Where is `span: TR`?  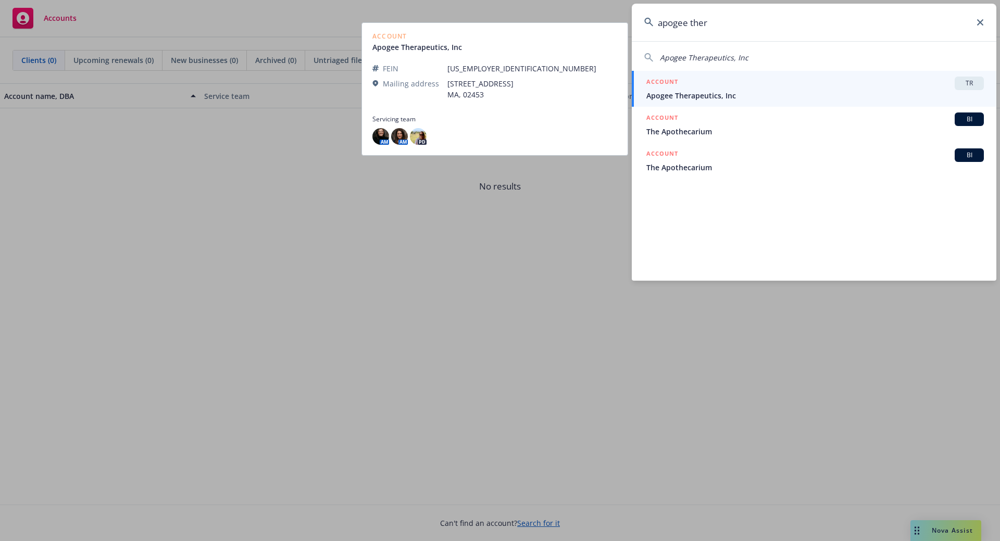
span: TR is located at coordinates (969, 83).